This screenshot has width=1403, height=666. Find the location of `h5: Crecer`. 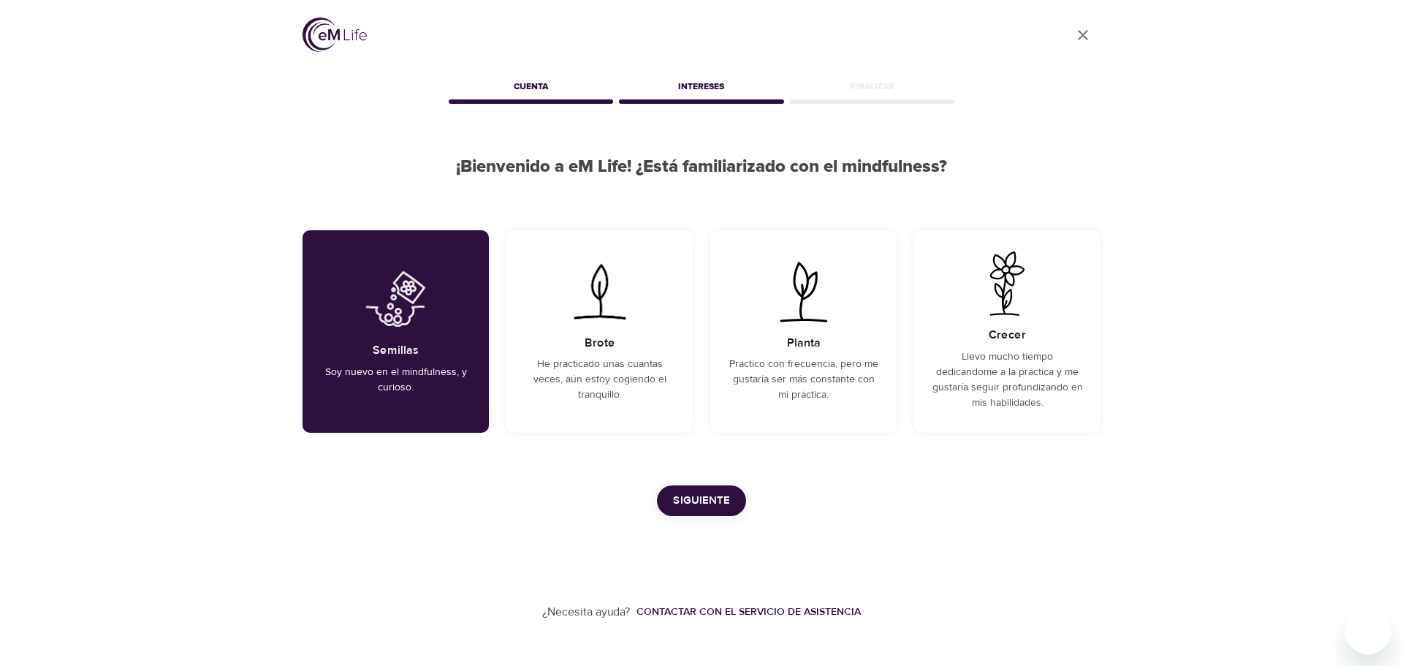

h5: Crecer is located at coordinates (1007, 335).